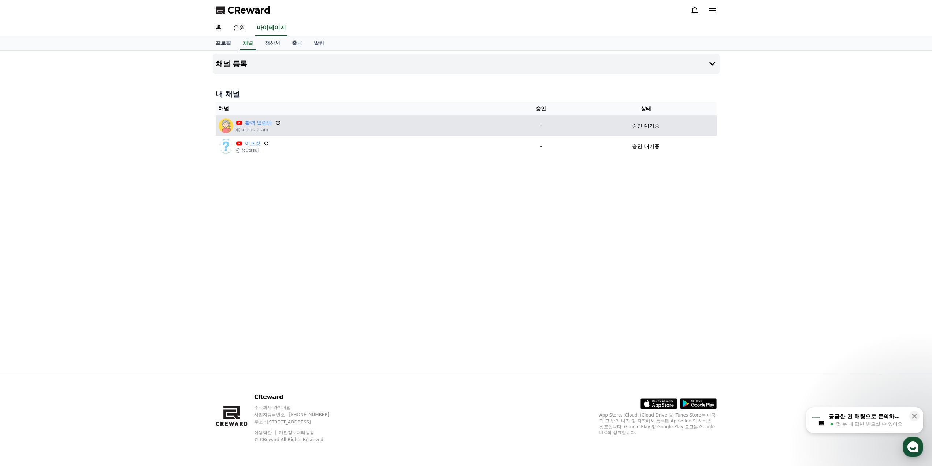  Describe the element at coordinates (248, 43) in the screenshot. I see `a: 채널` at that location.